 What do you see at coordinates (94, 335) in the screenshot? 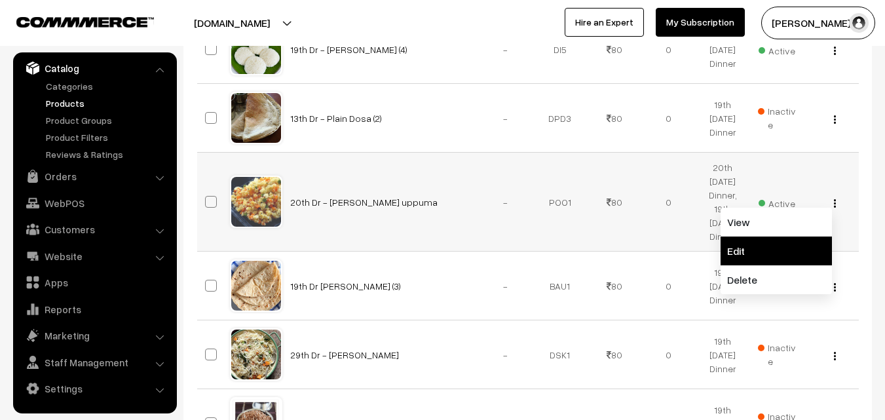
I see `a: Marketing` at bounding box center [94, 335].